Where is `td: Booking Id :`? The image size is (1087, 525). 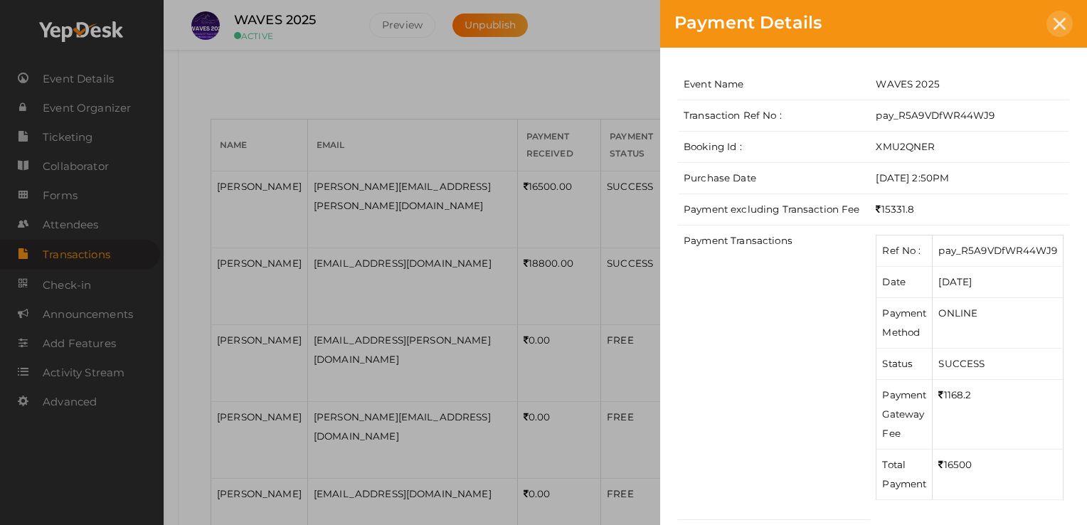
td: Booking Id : is located at coordinates (774, 146).